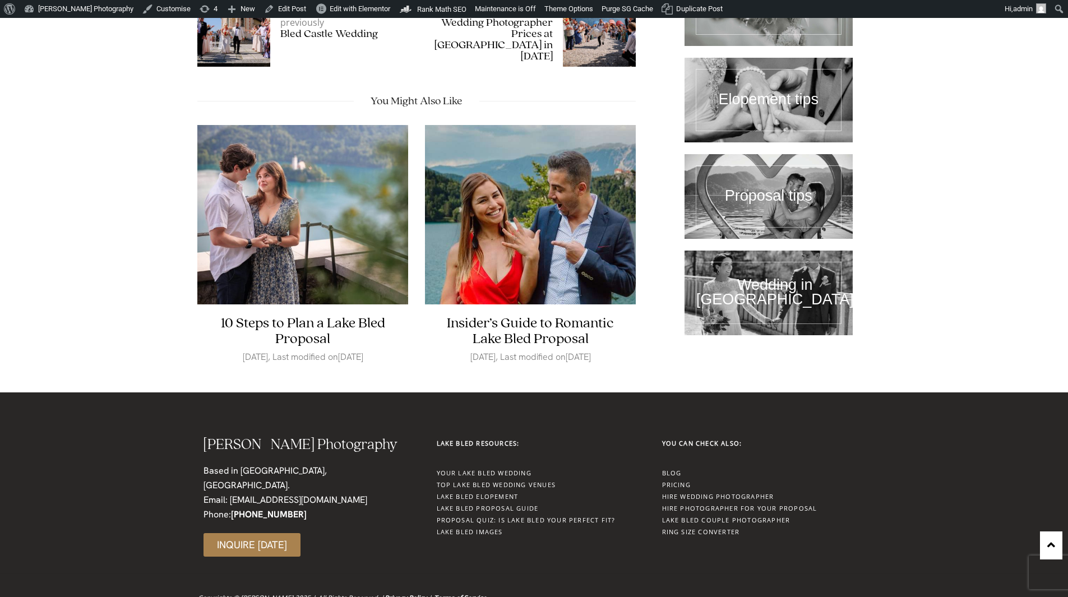 The width and height of the screenshot is (1068, 597). I want to click on a: Top Lake Bled Wedding Venues, so click(496, 484).